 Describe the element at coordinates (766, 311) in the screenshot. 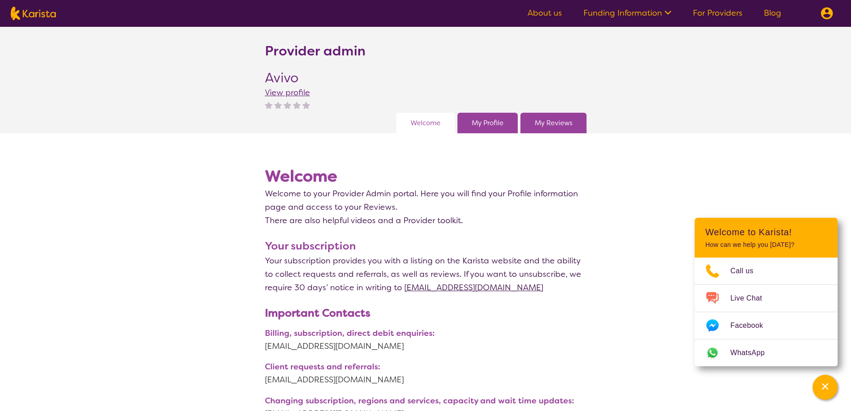

I see `ul: Choose channel` at that location.